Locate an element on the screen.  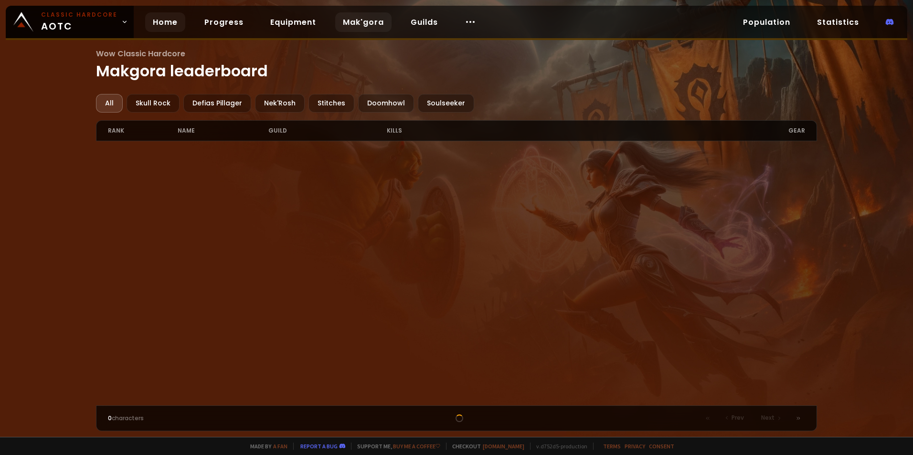
a: Consent is located at coordinates (661, 446).